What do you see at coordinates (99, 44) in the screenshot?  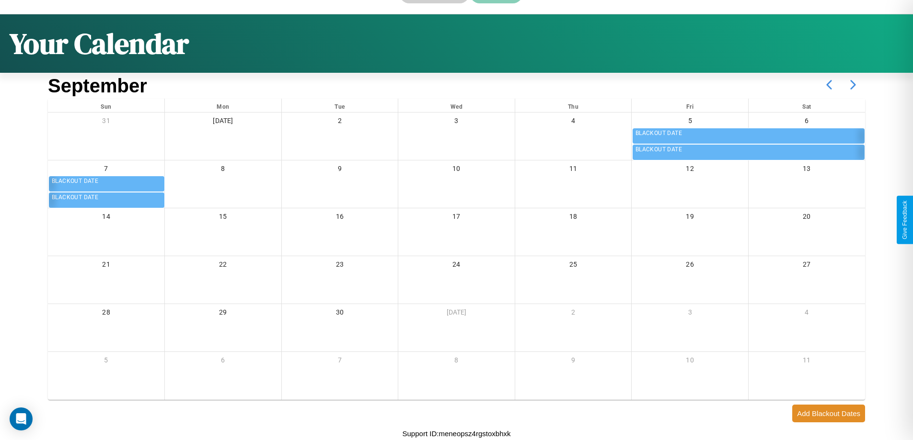 I see `h1: Your Calendar` at bounding box center [99, 44].